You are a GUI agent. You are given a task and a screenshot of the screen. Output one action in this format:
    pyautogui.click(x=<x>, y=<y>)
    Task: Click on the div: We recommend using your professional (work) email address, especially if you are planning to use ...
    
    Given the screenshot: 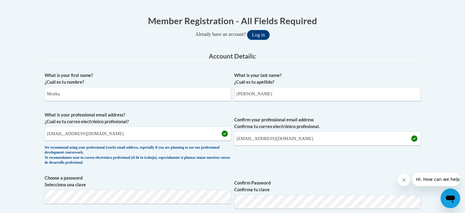 What is the action you would take?
    pyautogui.click(x=138, y=155)
    